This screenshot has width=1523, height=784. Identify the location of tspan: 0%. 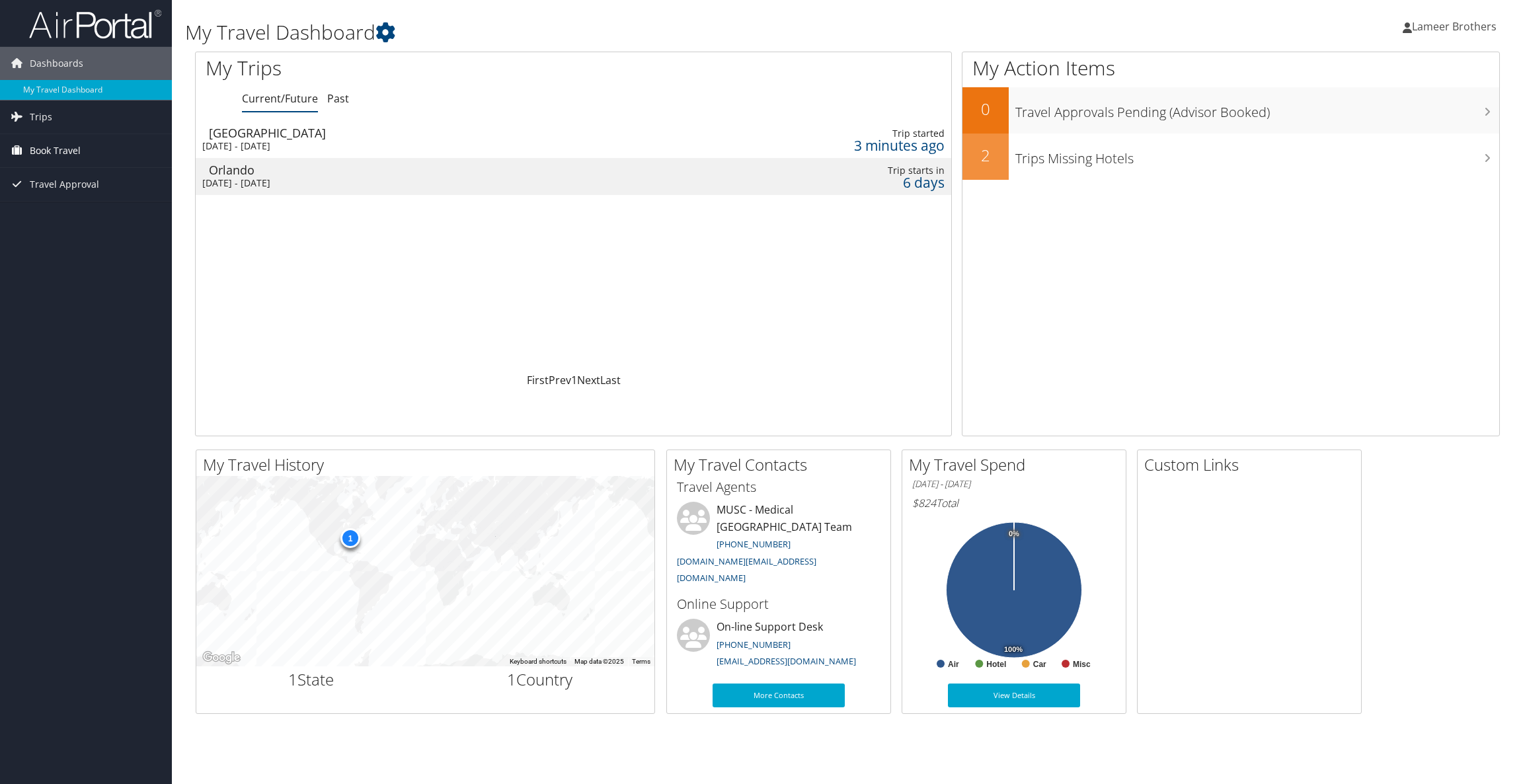
(1014, 534).